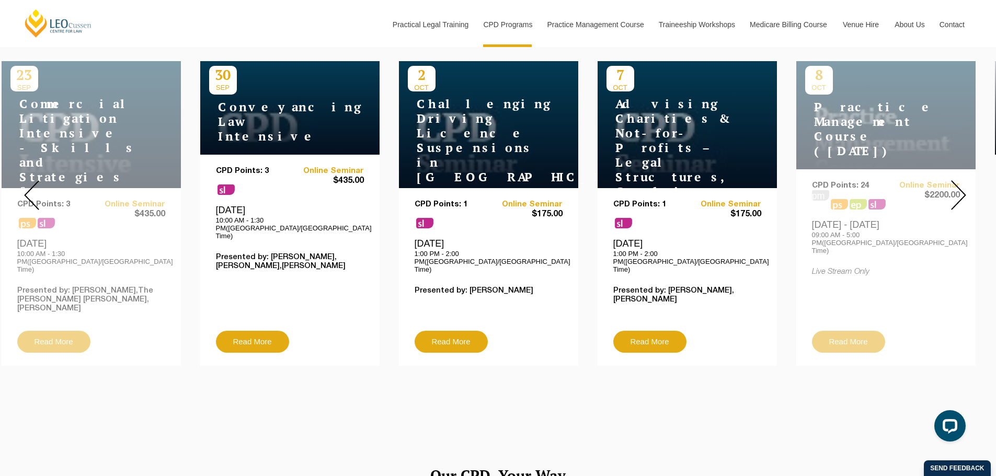  I want to click on a: Practical Legal Training, so click(430, 25).